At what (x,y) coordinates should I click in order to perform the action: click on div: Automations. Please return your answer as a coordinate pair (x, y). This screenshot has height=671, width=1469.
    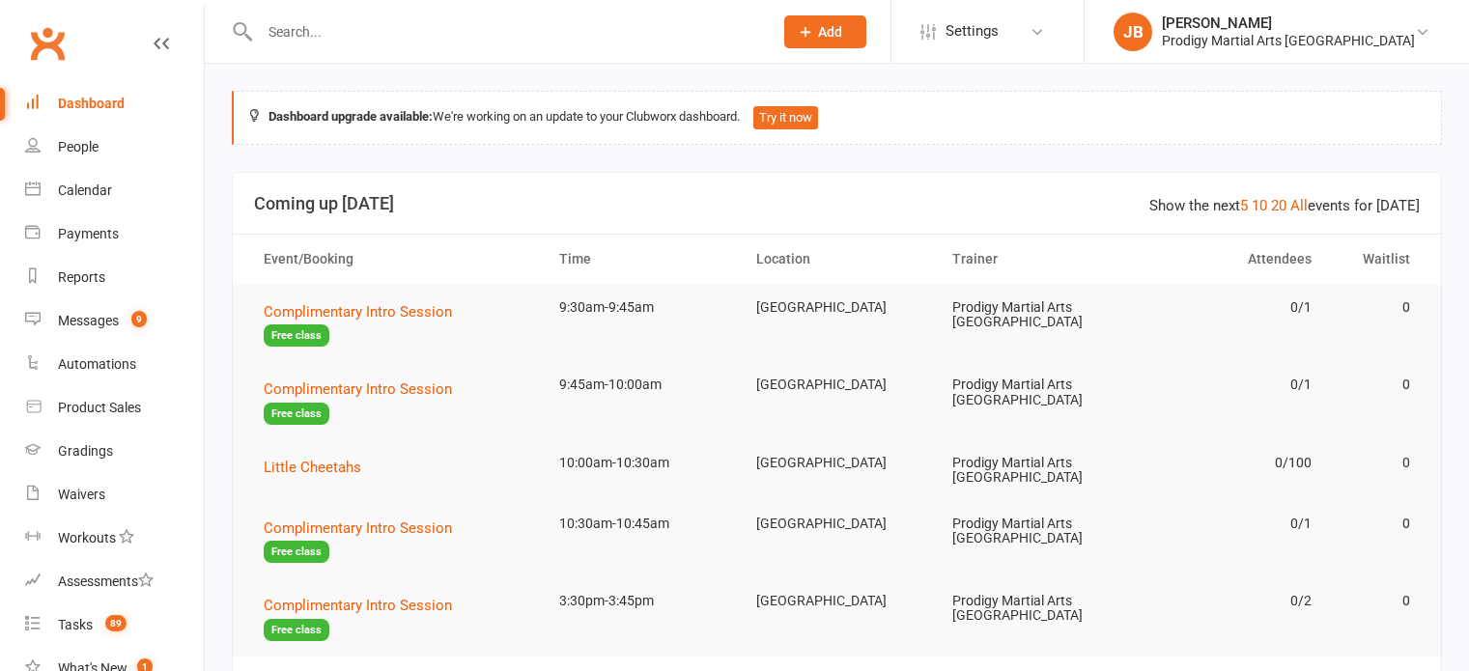
    Looking at the image, I should click on (97, 364).